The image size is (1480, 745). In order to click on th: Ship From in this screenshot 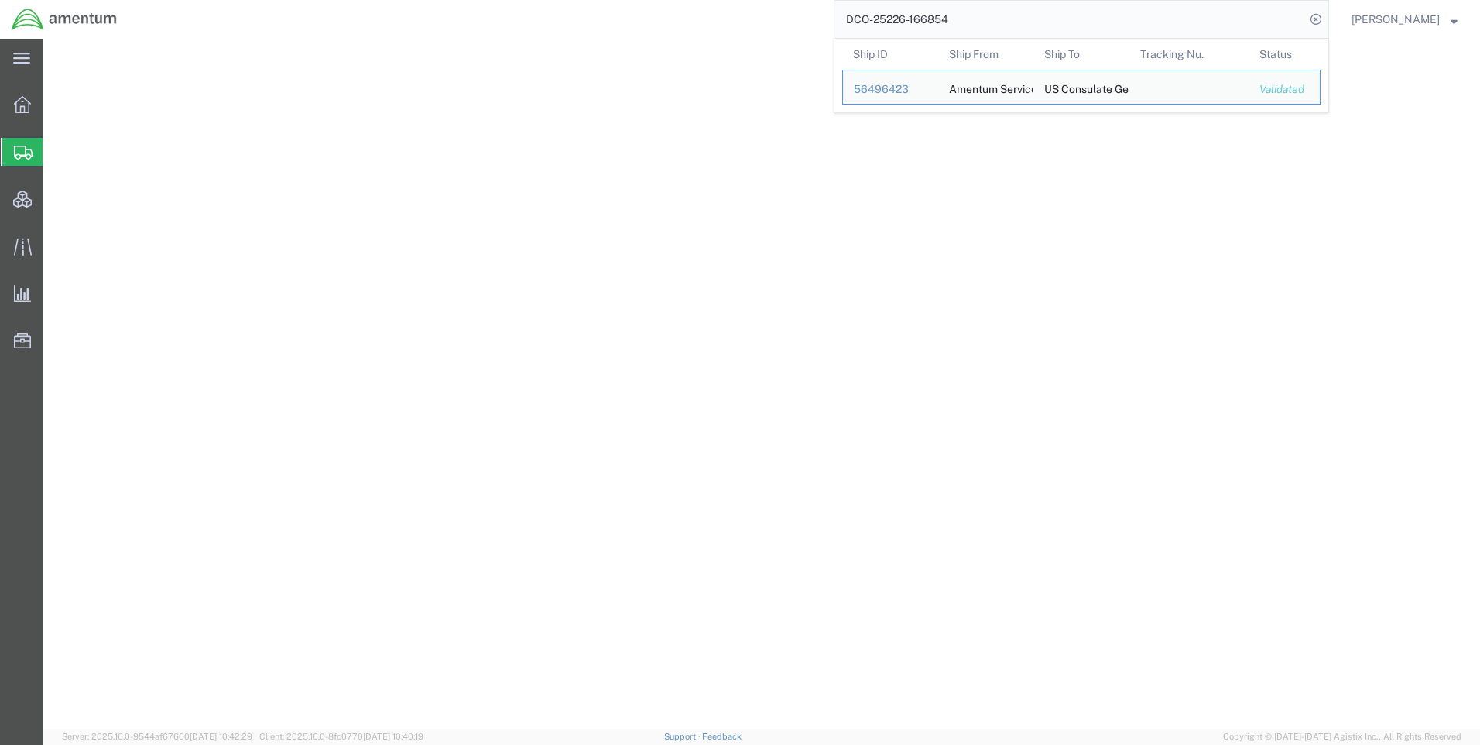, I will do `click(986, 54)`.